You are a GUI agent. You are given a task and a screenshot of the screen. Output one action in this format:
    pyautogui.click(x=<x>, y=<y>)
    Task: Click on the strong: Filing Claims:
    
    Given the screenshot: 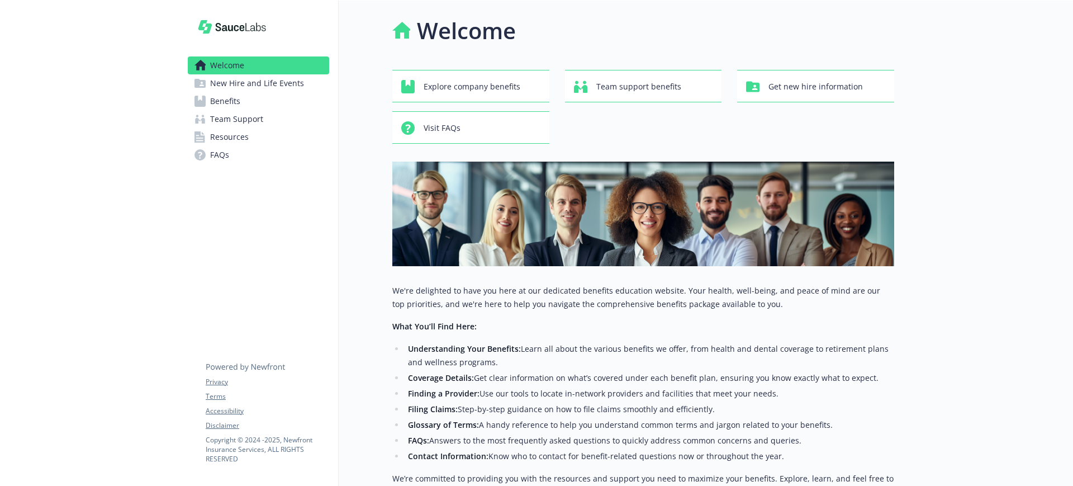 What is the action you would take?
    pyautogui.click(x=433, y=409)
    